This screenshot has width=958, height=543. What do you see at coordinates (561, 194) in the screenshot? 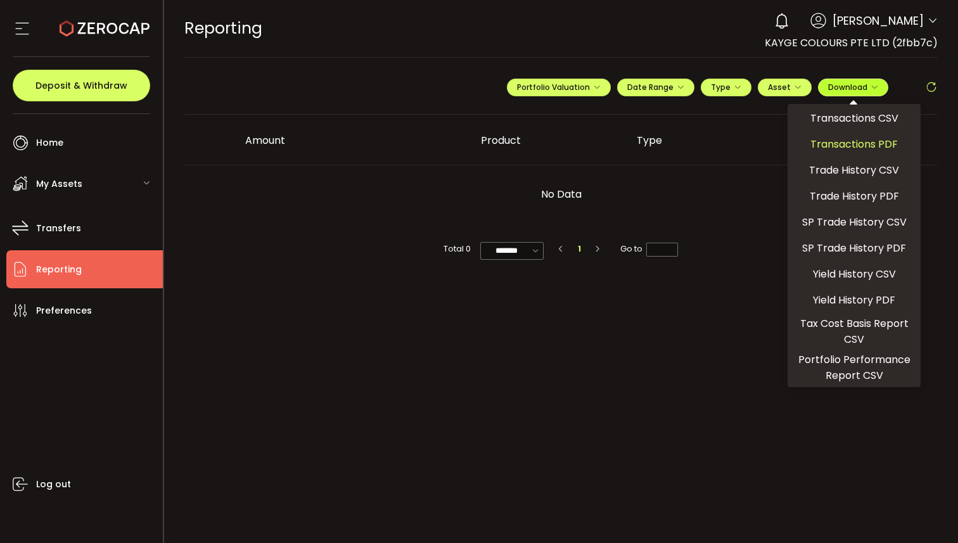
I see `p: No Data` at bounding box center [561, 194].